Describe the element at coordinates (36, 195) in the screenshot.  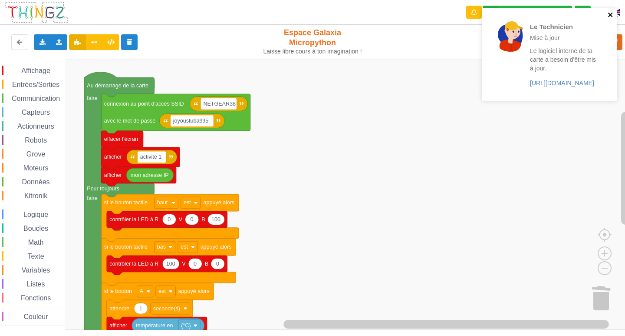
I see `span: Kitronik` at that location.